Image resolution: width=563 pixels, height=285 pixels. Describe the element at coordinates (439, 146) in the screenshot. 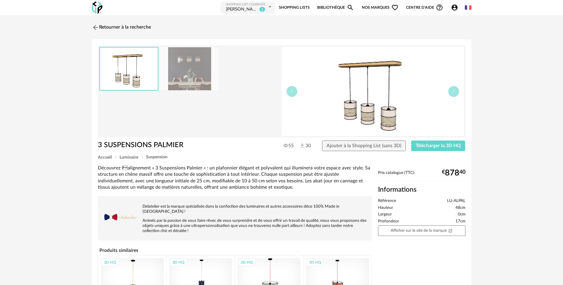

I see `span: Télécharger la 3D HQ` at that location.